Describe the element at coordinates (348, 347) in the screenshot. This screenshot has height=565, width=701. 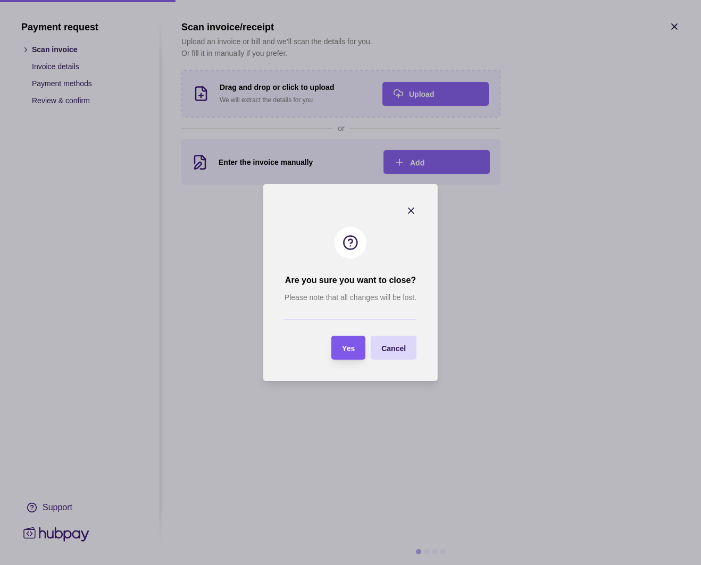
I see `button: Yes` at that location.